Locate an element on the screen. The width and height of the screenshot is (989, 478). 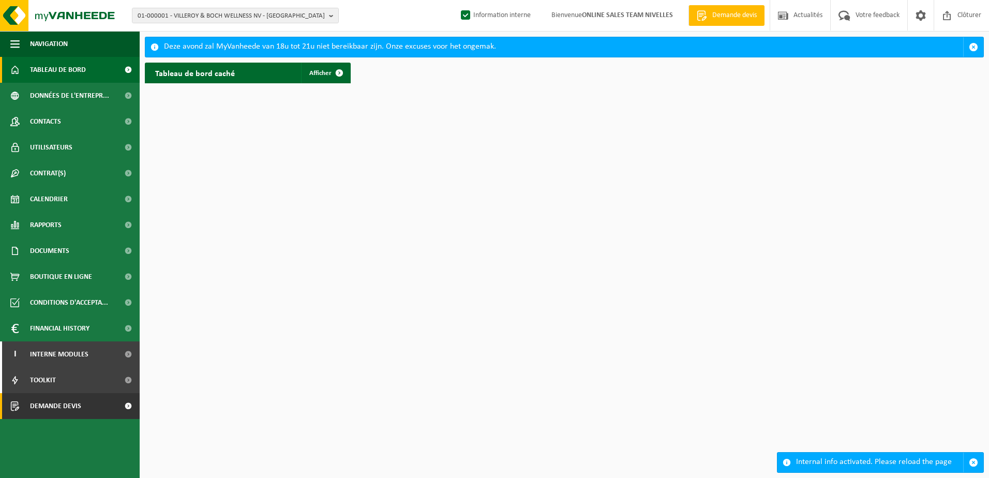
h2: Tableau de bord caché is located at coordinates (195, 72).